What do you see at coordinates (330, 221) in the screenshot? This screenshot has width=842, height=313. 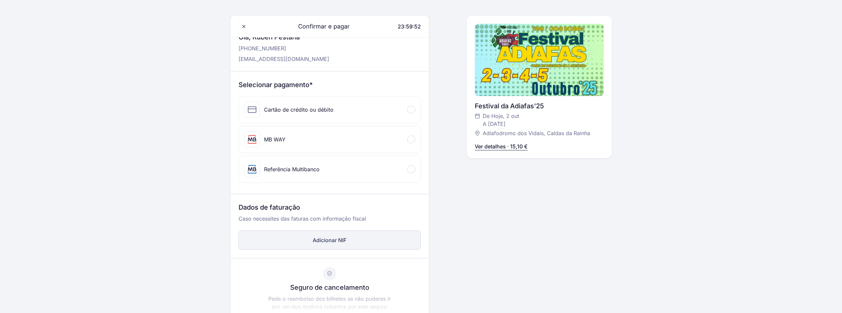 I see `p: Caso necessites das faturas com informação fiscal` at bounding box center [330, 221].